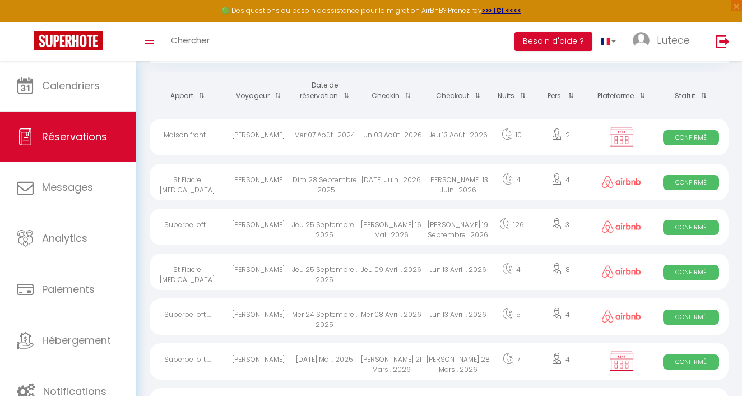  Describe the element at coordinates (723, 41) in the screenshot. I see `img: logout` at that location.